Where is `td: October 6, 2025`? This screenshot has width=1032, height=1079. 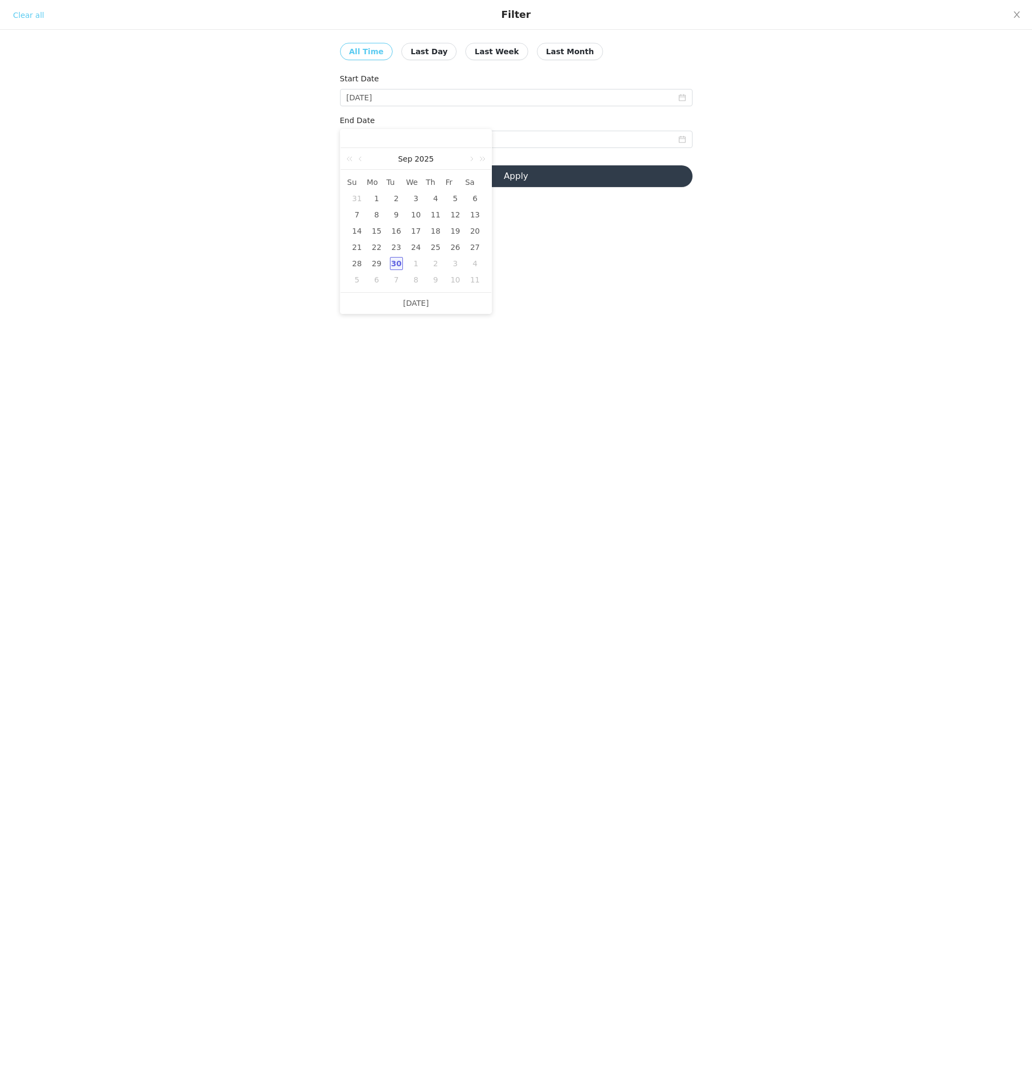 td: October 6, 2025 is located at coordinates (376, 280).